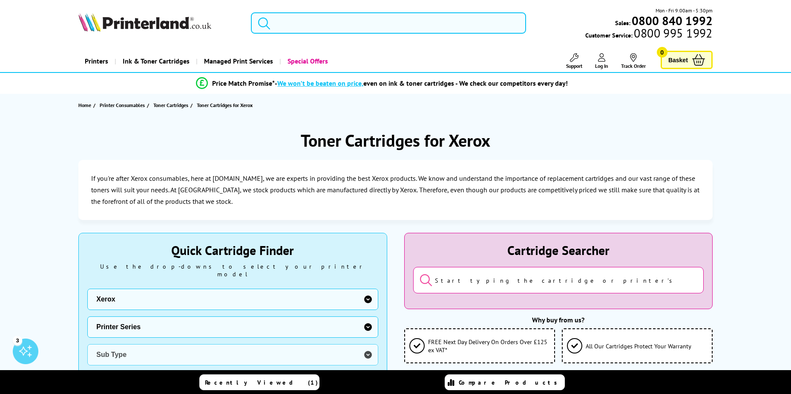 This screenshot has height=394, width=791. I want to click on a: Special Offers, so click(307, 61).